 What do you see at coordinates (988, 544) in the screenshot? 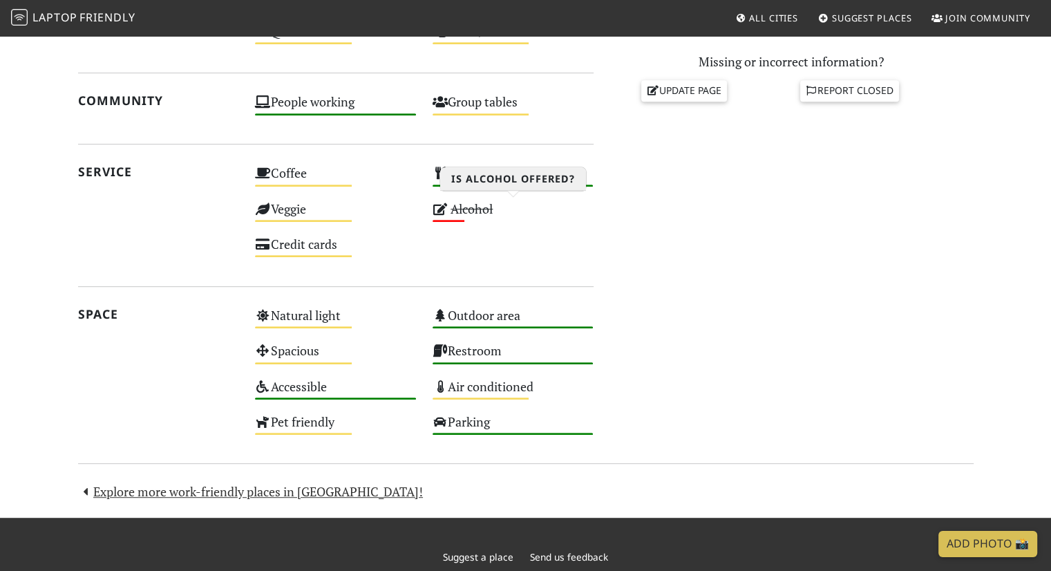
I see `a: Add Photo 📸` at bounding box center [988, 544].